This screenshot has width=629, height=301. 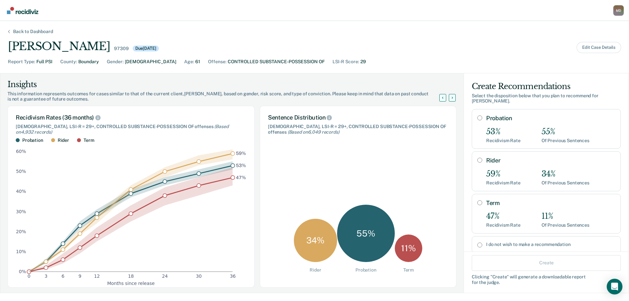 What do you see at coordinates (566, 174) in the screenshot?
I see `div: 34%` at bounding box center [566, 174].